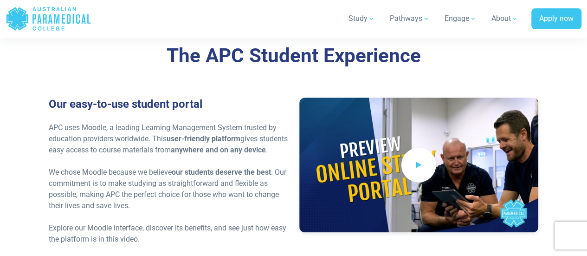 The height and width of the screenshot is (256, 587). Describe the element at coordinates (168, 189) in the screenshot. I see `div: We chose Moodle because we believe . Our commitment is to make studying as straightforward and fl...` at that location.